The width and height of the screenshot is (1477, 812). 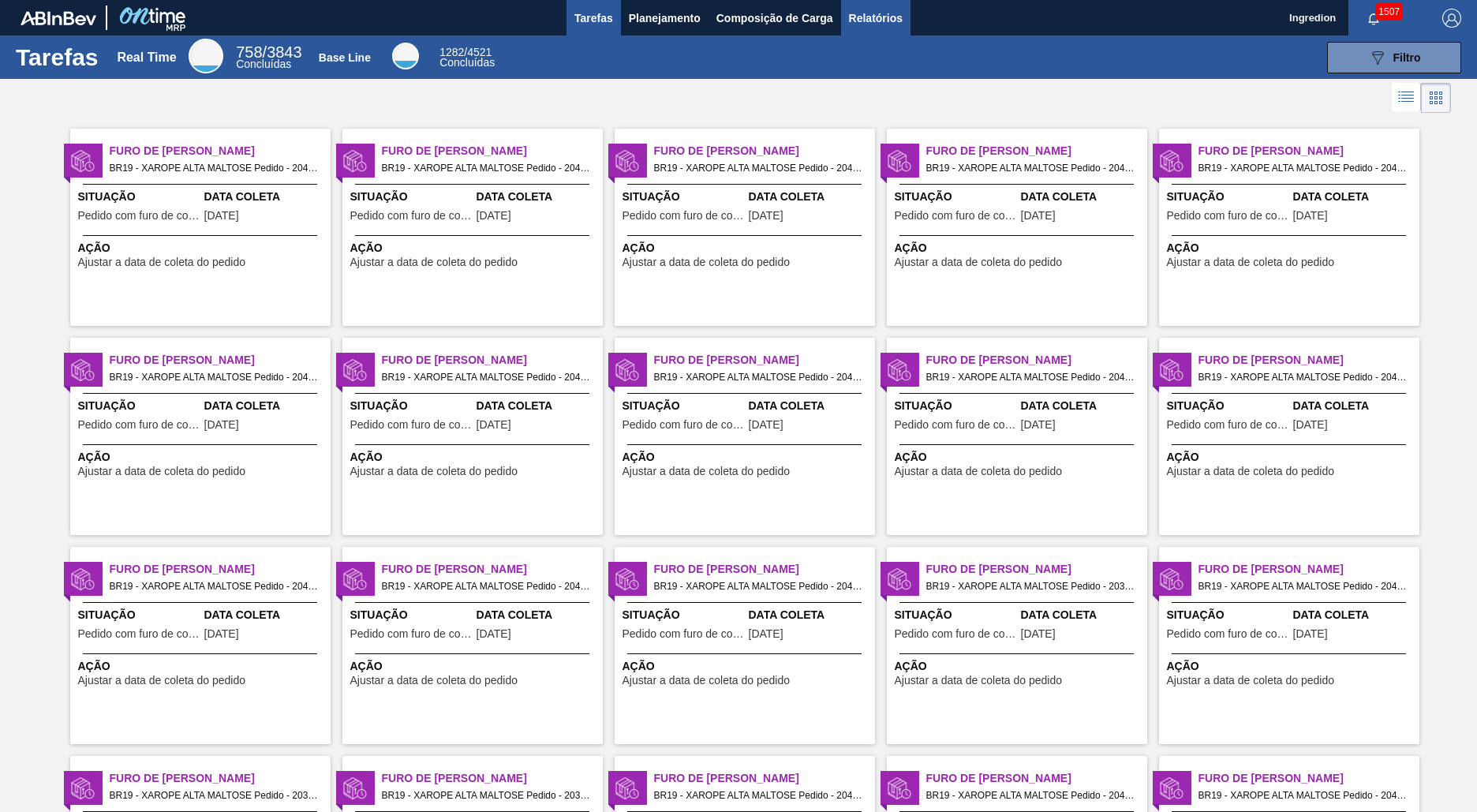 What do you see at coordinates (1030, 168) in the screenshot?
I see `span: BR19 - XAROPE ALTA MALTOSE Pedido - 2041026` at bounding box center [1030, 168].